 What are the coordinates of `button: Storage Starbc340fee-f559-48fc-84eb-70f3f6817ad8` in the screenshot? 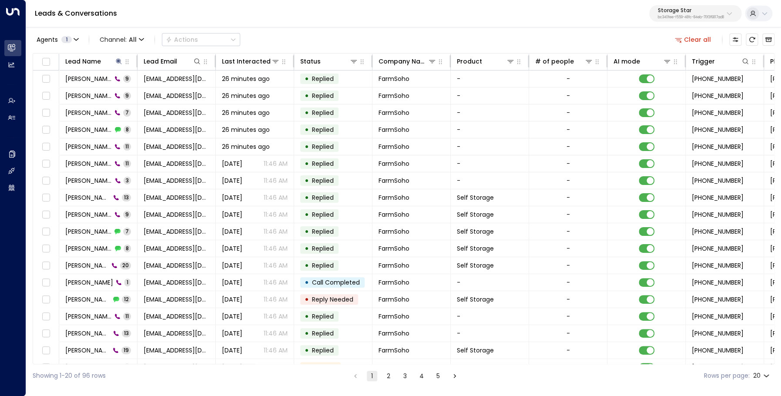 It's located at (695, 13).